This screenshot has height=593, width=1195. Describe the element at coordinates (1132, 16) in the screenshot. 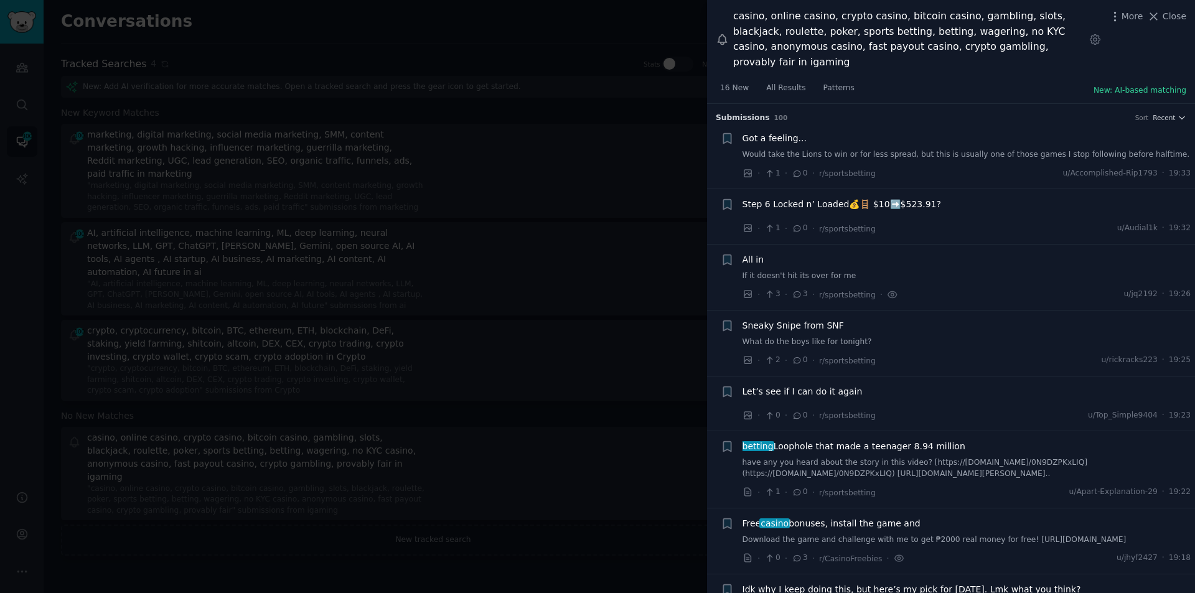

I see `span: More` at that location.